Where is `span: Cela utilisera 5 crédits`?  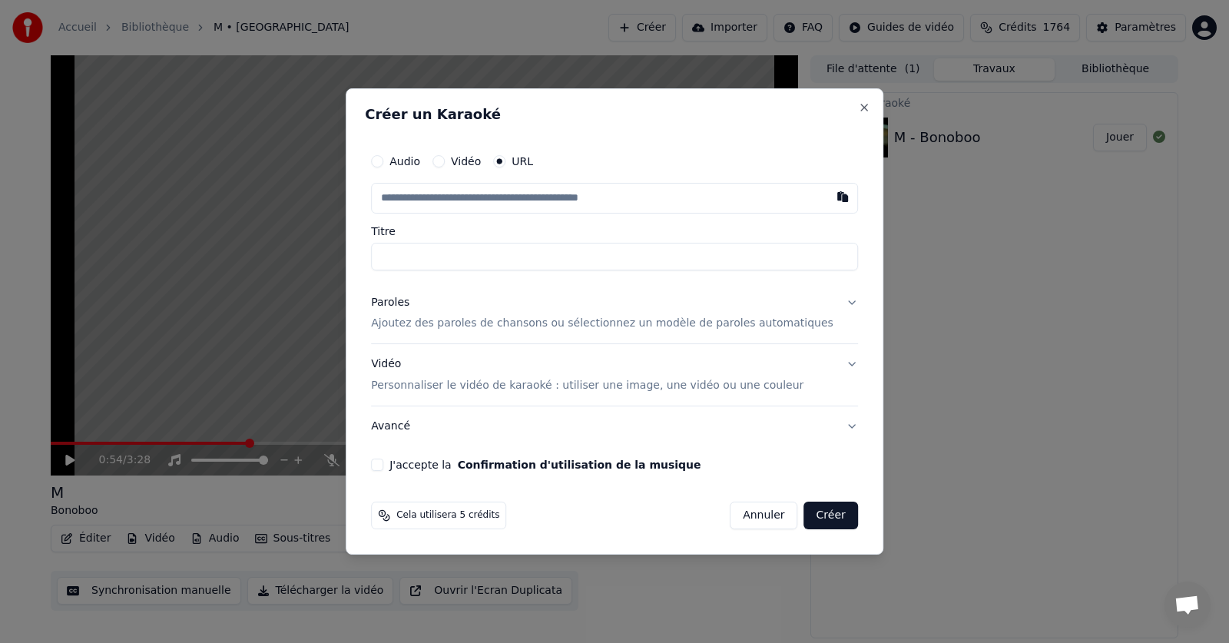
span: Cela utilisera 5 crédits is located at coordinates (448, 515).